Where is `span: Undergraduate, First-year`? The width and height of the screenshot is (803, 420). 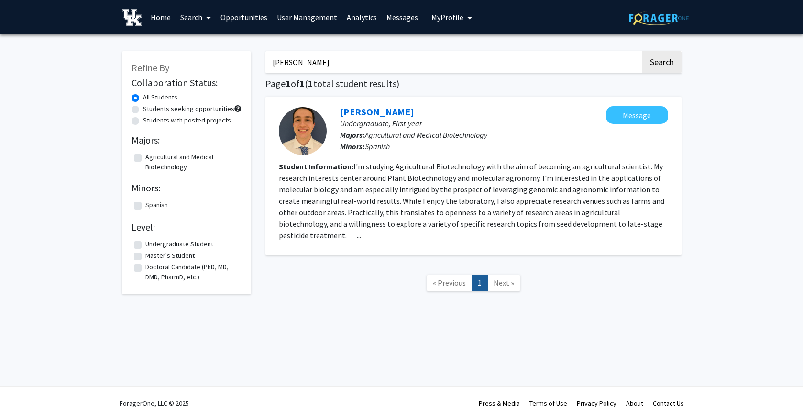 span: Undergraduate, First-year is located at coordinates (381, 123).